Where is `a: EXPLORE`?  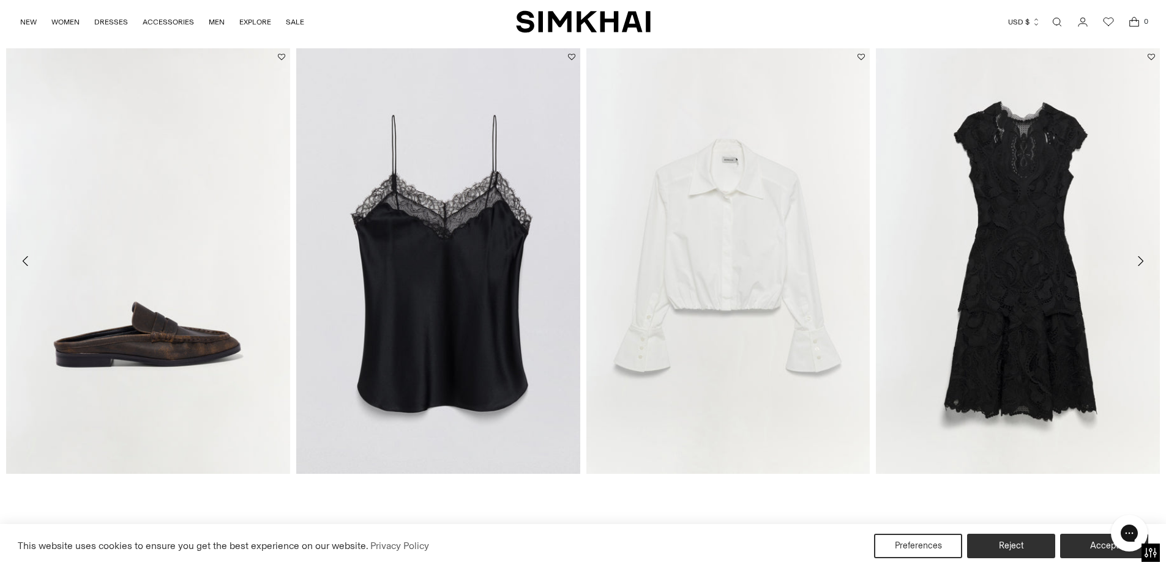
a: EXPLORE is located at coordinates (255, 22).